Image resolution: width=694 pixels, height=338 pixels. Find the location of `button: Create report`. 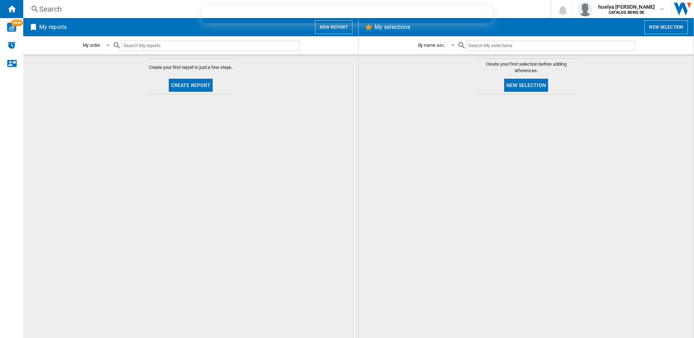

button: Create report is located at coordinates (191, 85).